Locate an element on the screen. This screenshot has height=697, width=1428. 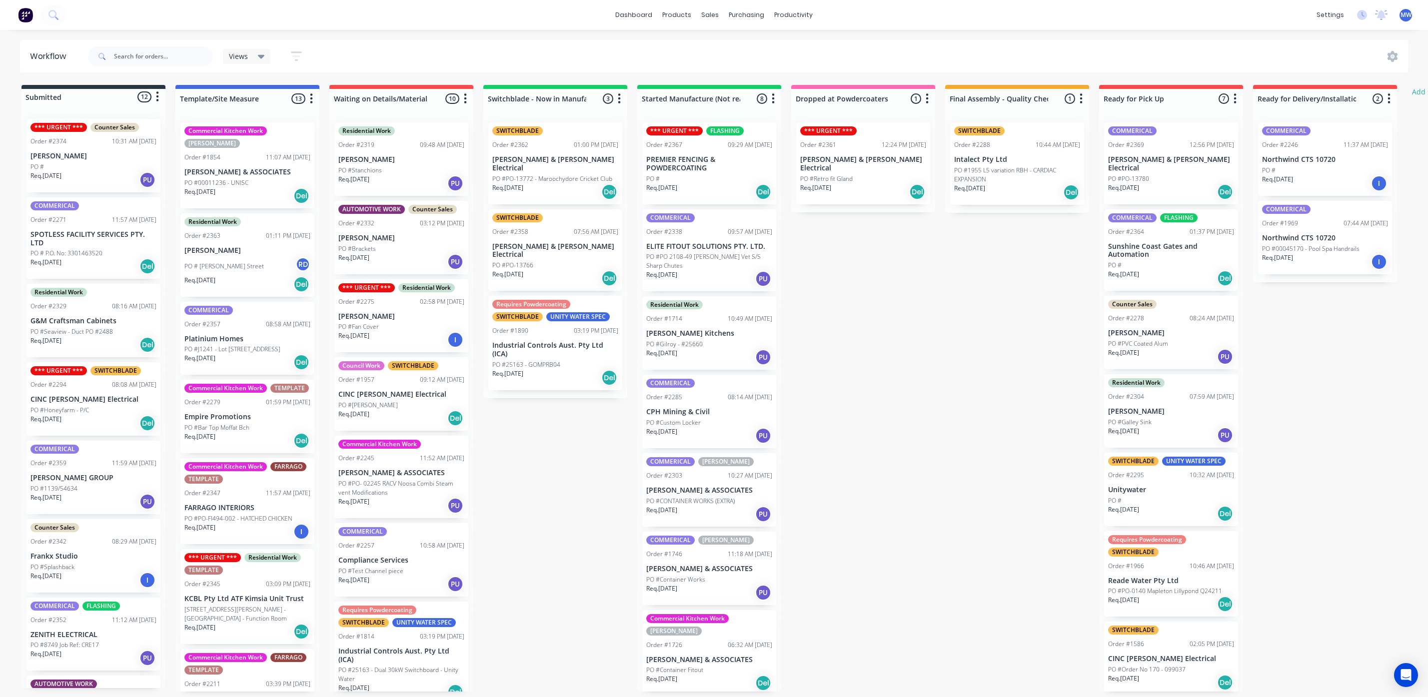
p: PO #PO-13772 - Maroochydore Cricket Club is located at coordinates (552, 179).